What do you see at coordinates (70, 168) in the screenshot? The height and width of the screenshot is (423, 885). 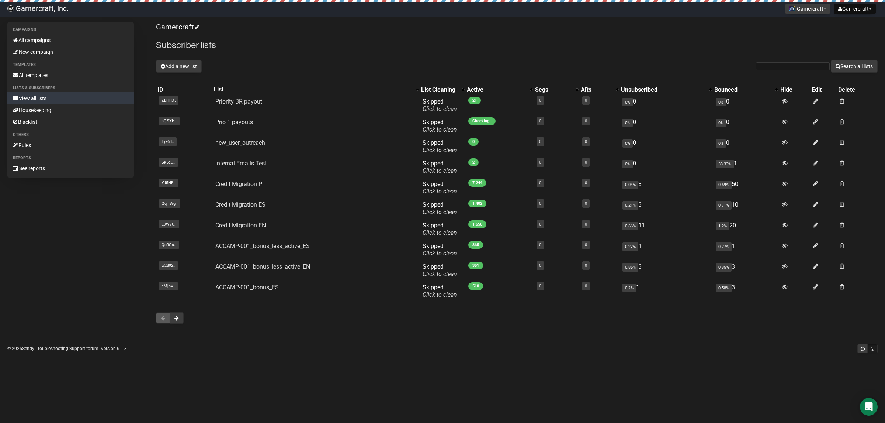 I see `a: See reports` at bounding box center [70, 168].